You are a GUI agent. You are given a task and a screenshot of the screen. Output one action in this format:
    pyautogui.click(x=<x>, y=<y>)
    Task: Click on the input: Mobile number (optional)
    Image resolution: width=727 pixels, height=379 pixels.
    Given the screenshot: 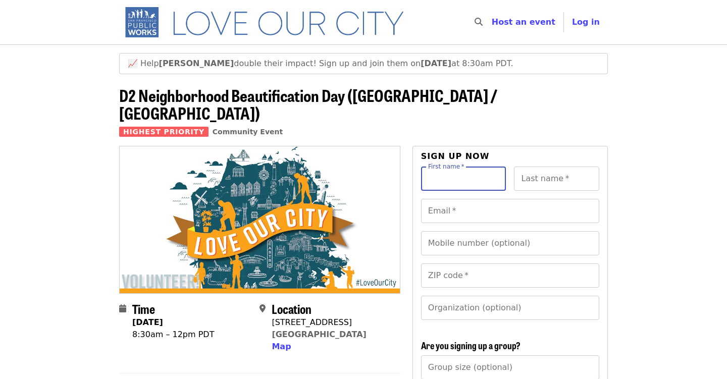 What is the action you would take?
    pyautogui.click(x=510, y=243)
    